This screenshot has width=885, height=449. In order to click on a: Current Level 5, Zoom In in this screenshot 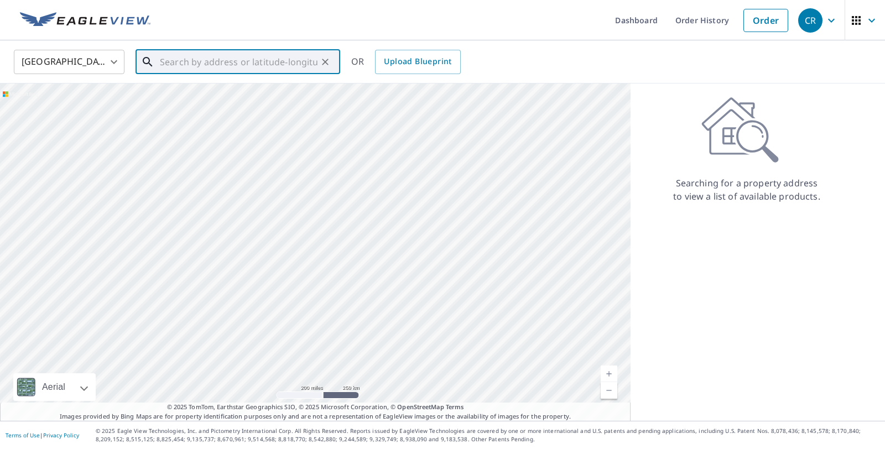, I will do `click(609, 374)`.